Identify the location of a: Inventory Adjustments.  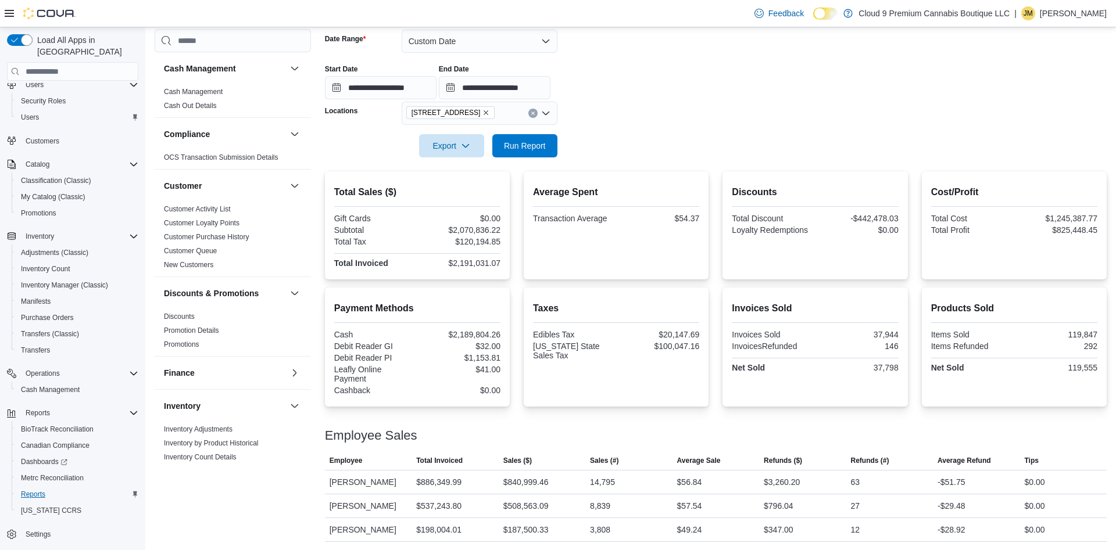
(198, 429).